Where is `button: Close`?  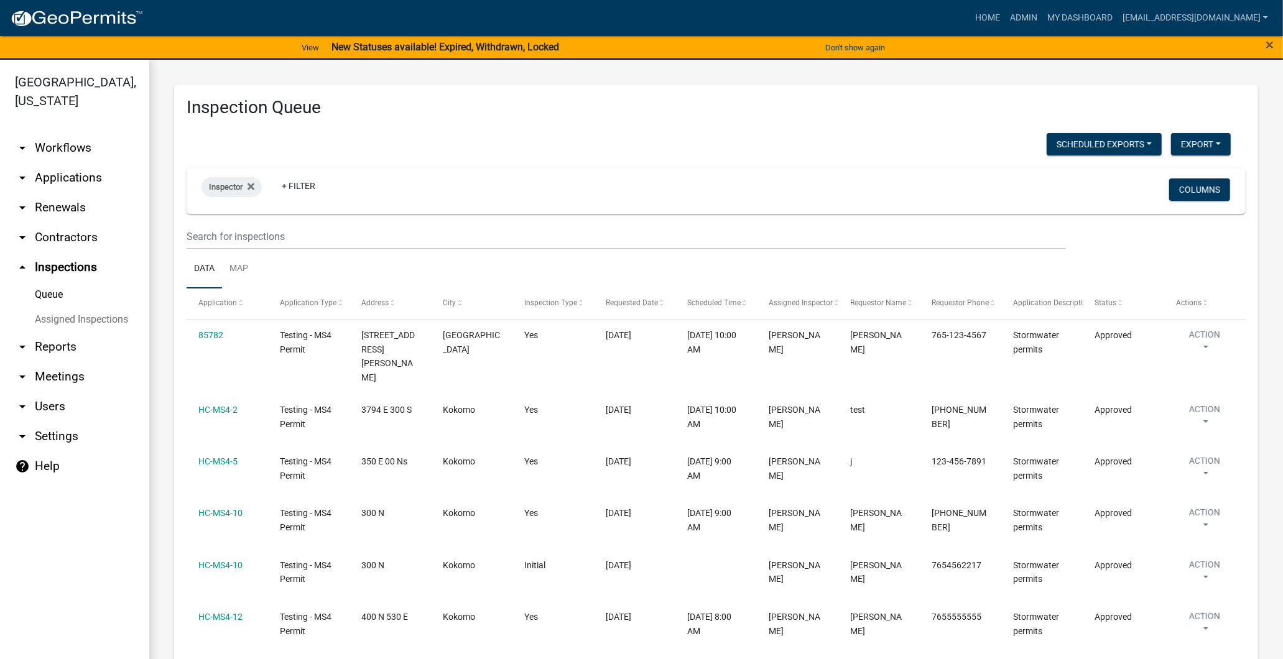
button: Close is located at coordinates (1269, 45).